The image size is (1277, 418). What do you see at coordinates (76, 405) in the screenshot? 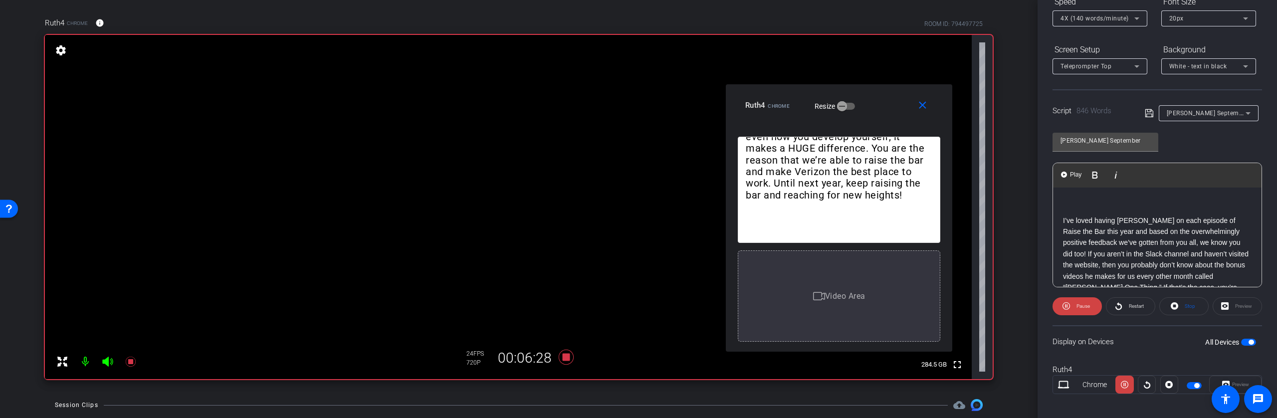
I see `div: Session Clips` at bounding box center [76, 405].